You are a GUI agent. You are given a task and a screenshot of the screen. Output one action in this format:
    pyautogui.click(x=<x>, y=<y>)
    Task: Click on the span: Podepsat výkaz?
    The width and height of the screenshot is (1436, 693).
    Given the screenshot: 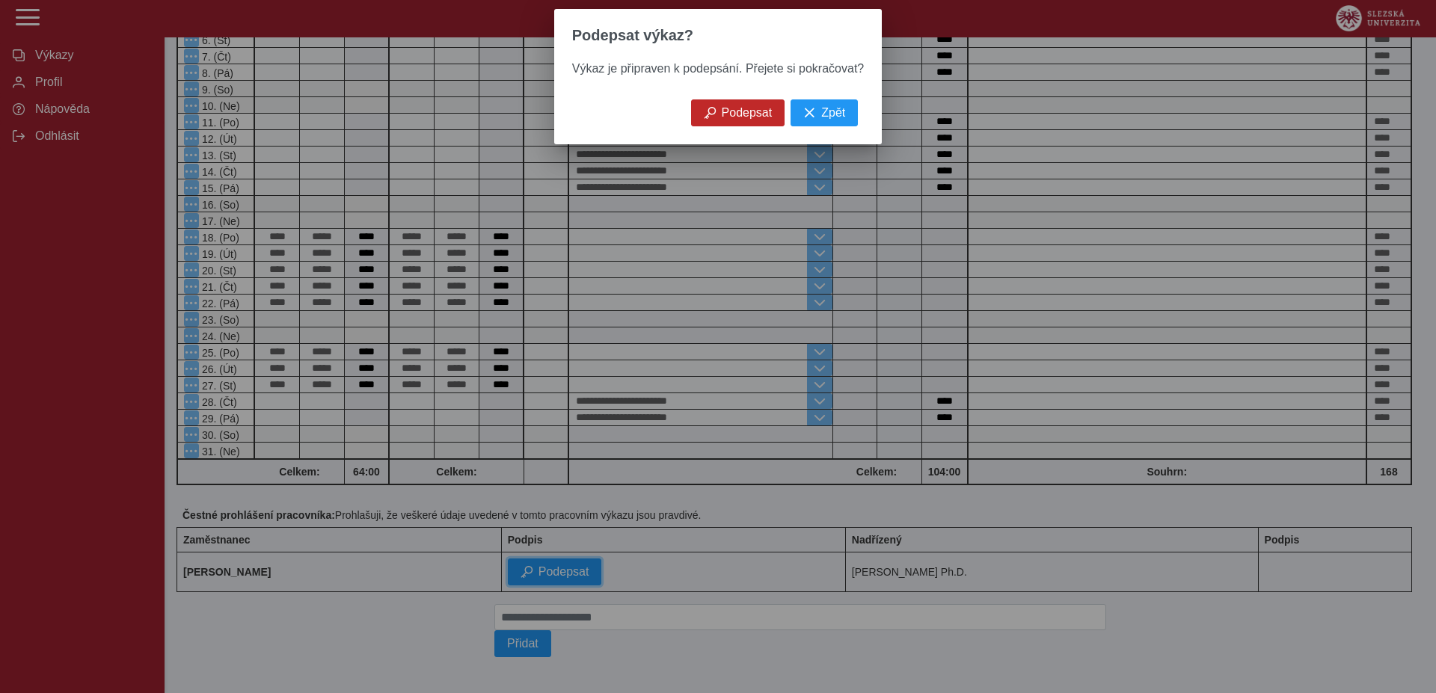 What is the action you would take?
    pyautogui.click(x=633, y=35)
    